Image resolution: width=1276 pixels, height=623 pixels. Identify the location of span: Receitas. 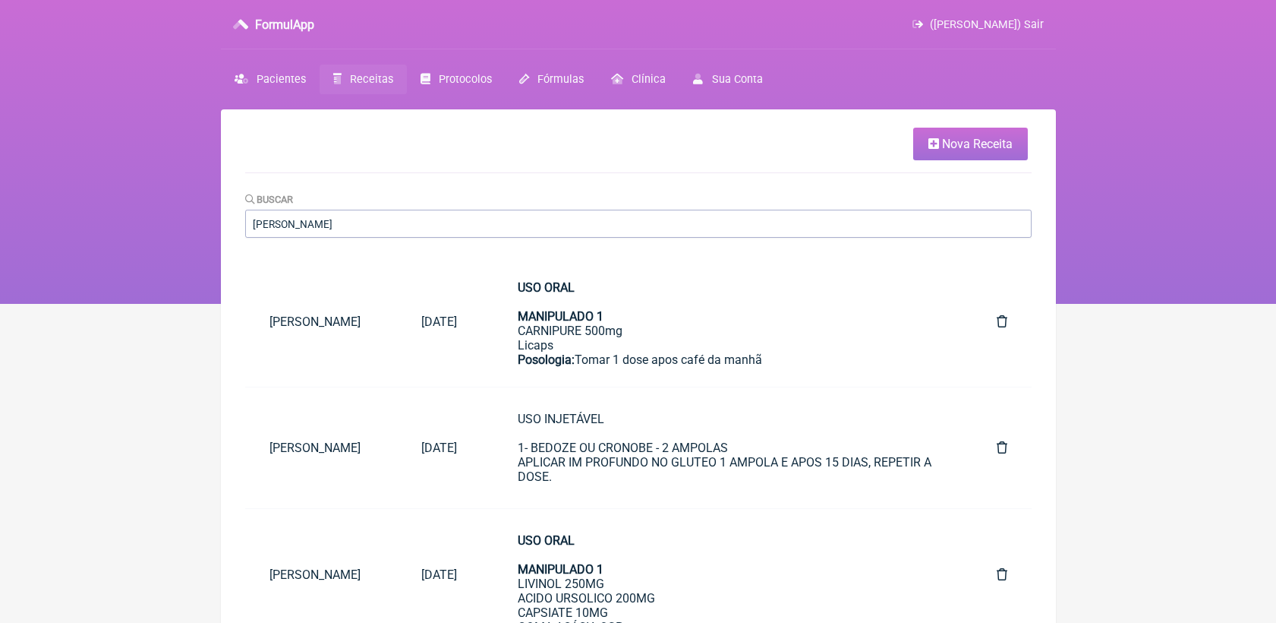
(371, 79).